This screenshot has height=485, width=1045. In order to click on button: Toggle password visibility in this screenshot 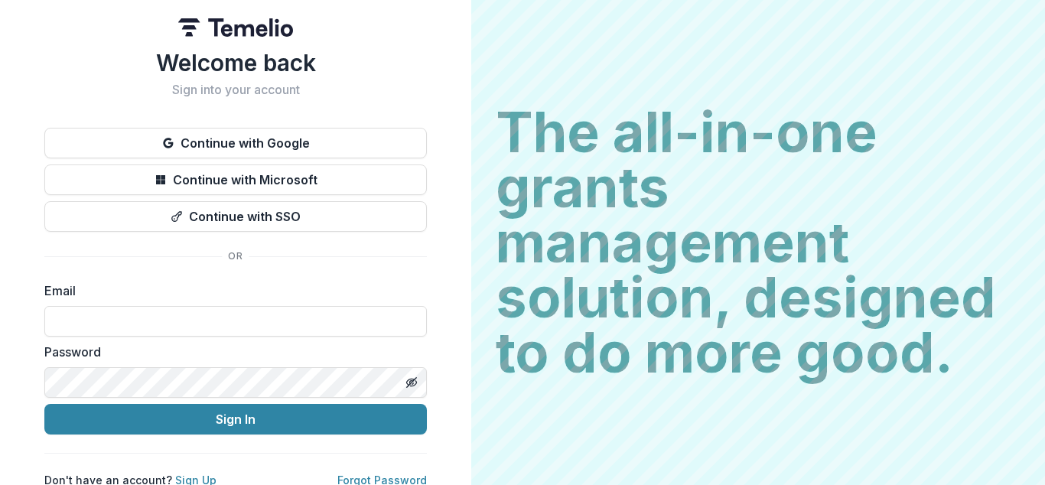, I will do `click(411, 382)`.